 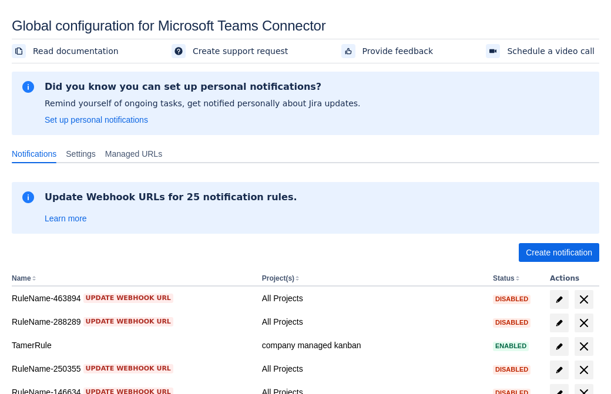 What do you see at coordinates (559, 253) in the screenshot?
I see `button: Create notification` at bounding box center [559, 253].